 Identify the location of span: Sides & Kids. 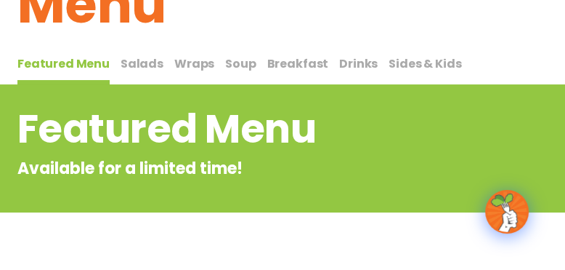
(425, 63).